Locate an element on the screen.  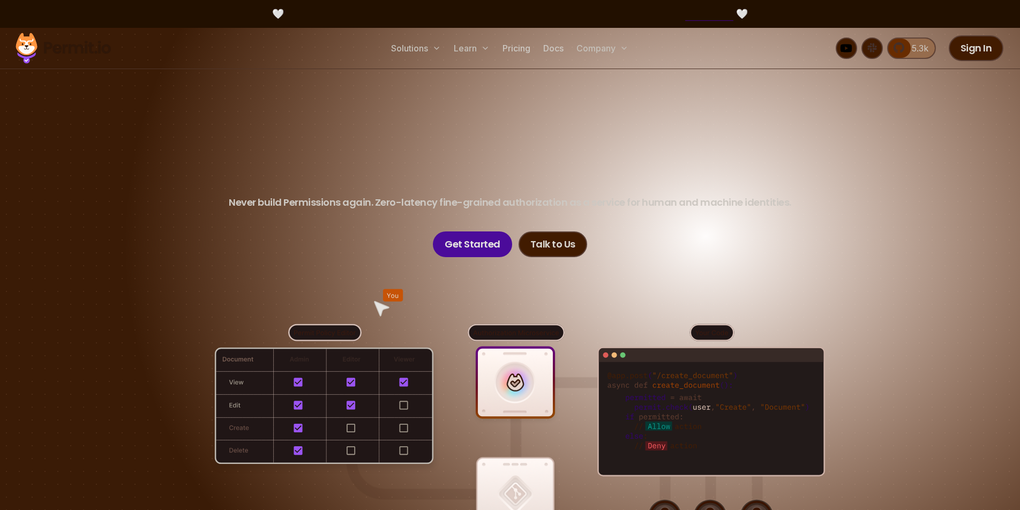
a: Talk to Us is located at coordinates (553, 244).